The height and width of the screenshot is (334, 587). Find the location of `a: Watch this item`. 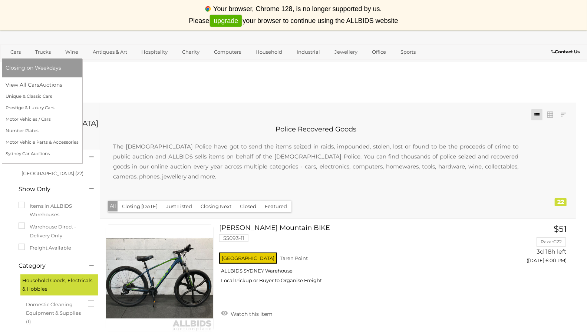

a: Watch this item is located at coordinates (247, 314).